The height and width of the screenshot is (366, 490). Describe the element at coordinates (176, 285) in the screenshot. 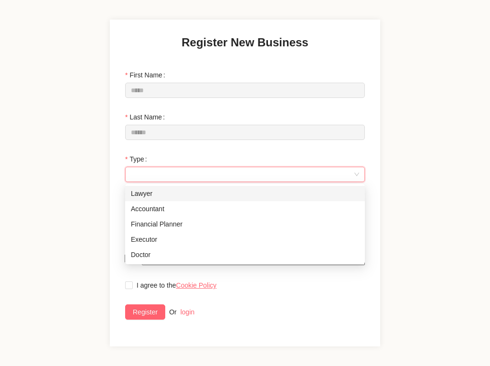

I see `span: I agree to the` at that location.